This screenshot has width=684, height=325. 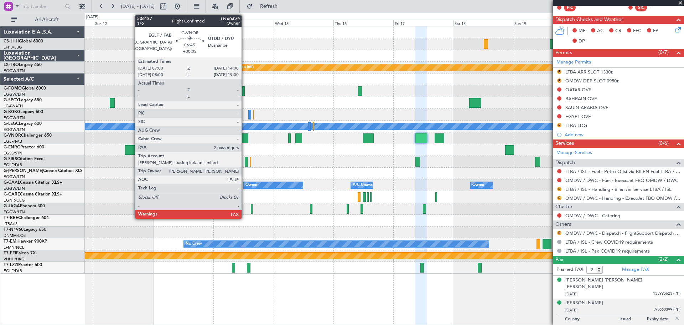 What do you see at coordinates (23, 265) in the screenshot?
I see `a: T7-LZZIPraetor 600` at bounding box center [23, 265].